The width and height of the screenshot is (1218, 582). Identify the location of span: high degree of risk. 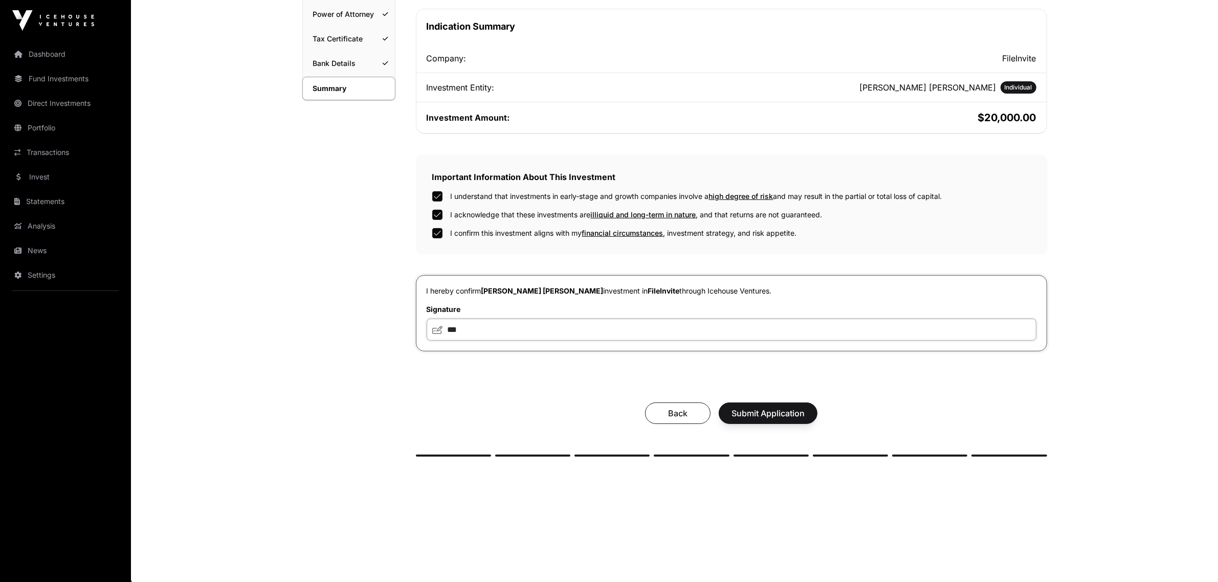
(741, 196).